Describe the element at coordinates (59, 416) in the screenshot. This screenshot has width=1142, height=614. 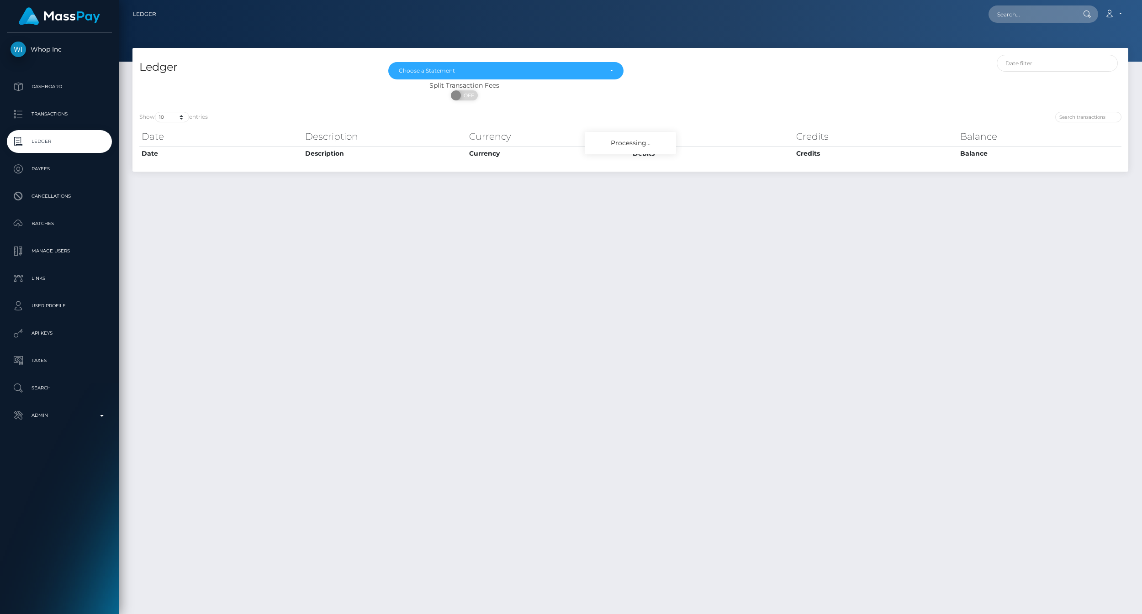
I see `p: Admin` at that location.